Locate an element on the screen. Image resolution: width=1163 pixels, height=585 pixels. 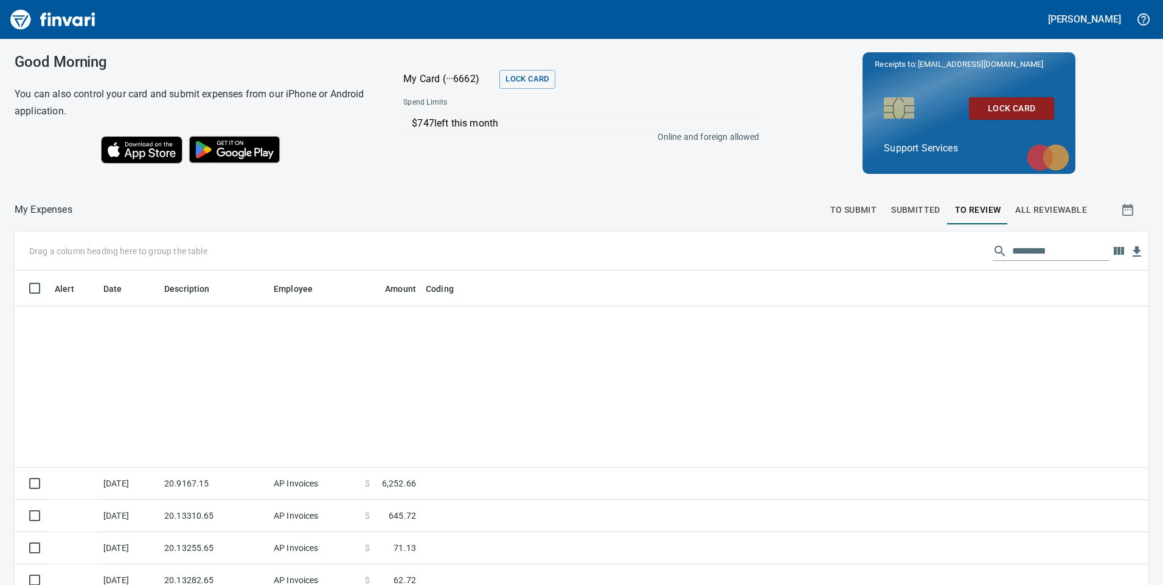
p: $747 left this month is located at coordinates (582, 124).